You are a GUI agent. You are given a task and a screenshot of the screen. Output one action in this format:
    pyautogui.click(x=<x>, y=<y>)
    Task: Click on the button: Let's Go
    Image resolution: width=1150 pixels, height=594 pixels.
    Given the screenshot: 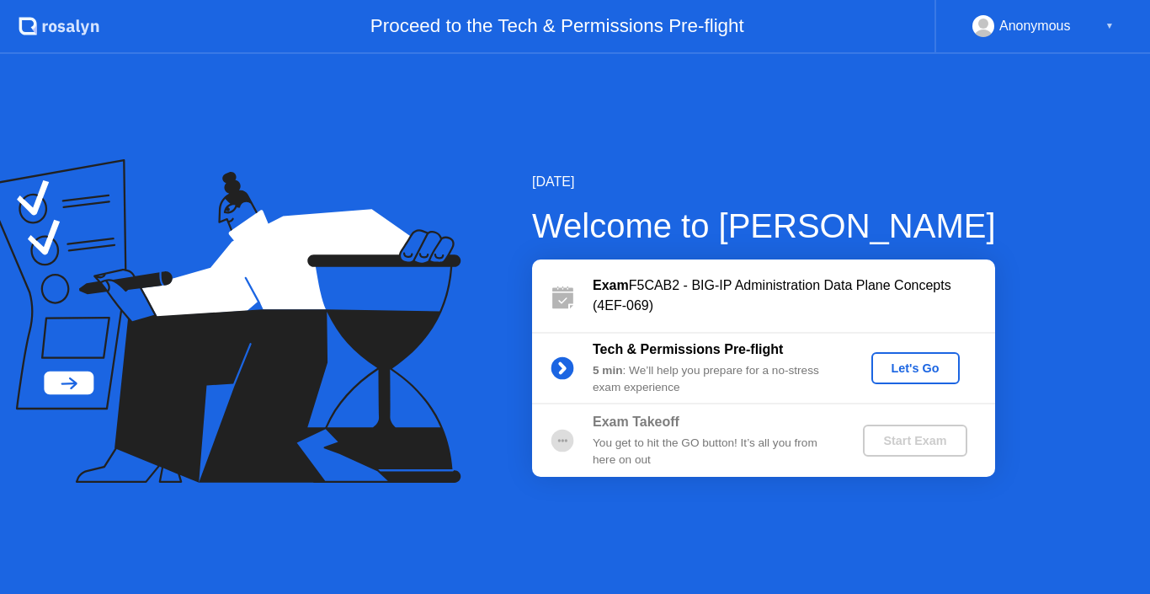 What is the action you would take?
    pyautogui.click(x=916, y=368)
    